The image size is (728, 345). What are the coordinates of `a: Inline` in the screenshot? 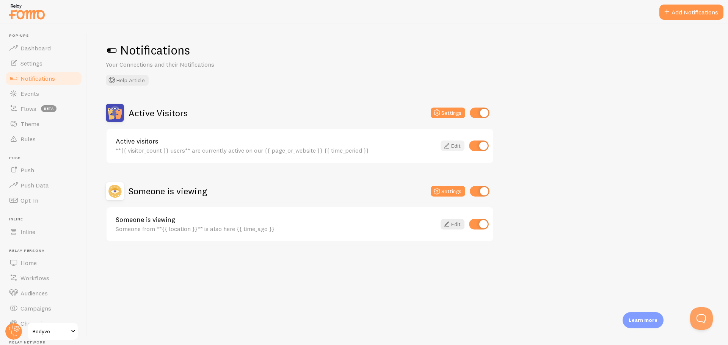 It's located at (44, 232).